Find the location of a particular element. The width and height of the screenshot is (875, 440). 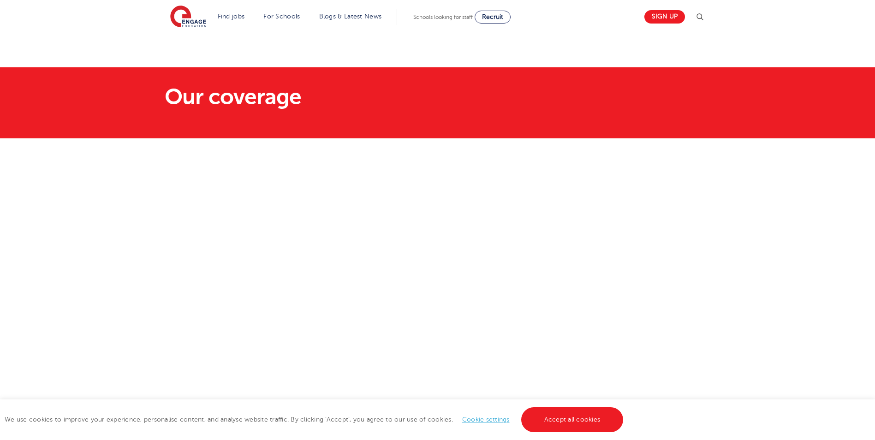

a: Blogs & Latest News is located at coordinates (350, 16).